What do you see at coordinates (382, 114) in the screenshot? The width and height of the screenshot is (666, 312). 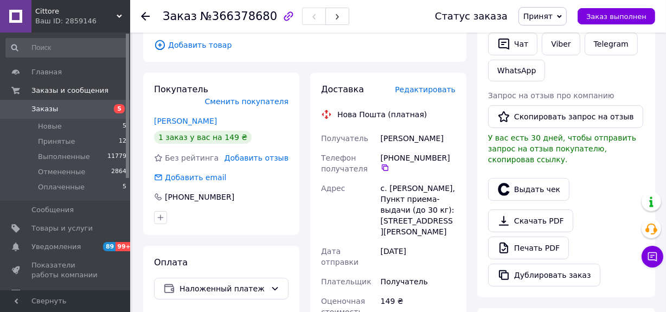 I see `div: Нова Пошта (платная)` at bounding box center [382, 114].